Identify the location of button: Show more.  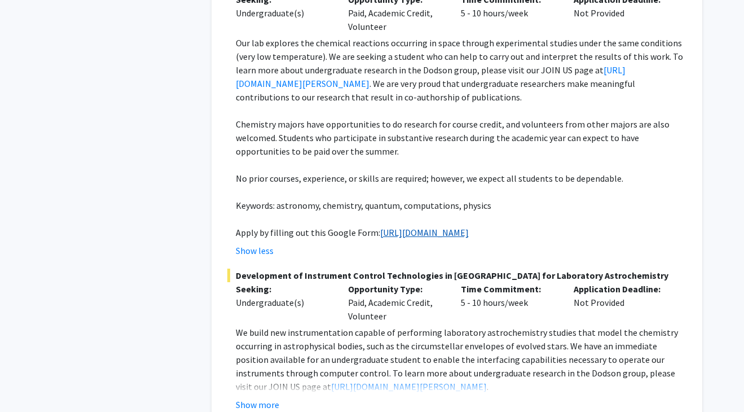
(257, 405).